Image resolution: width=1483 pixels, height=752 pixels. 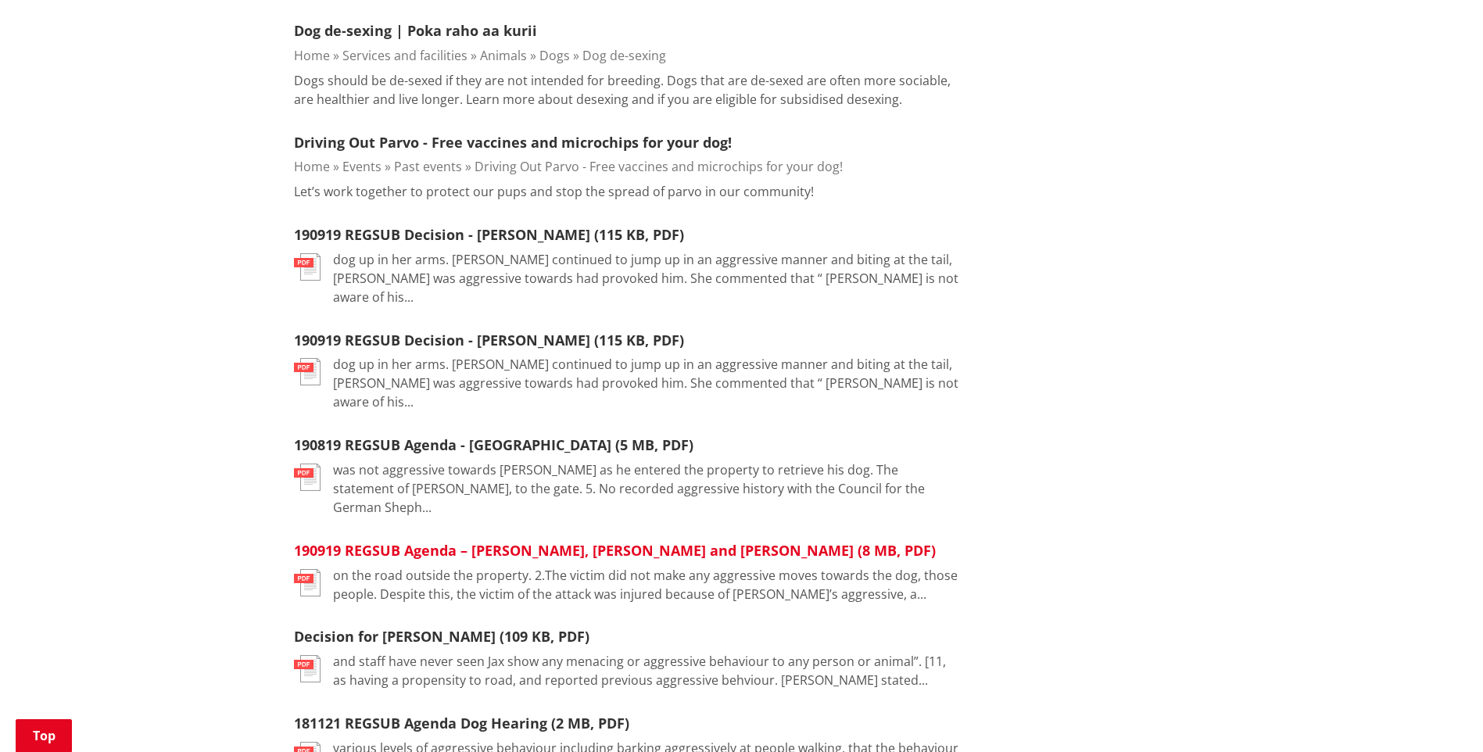 I want to click on a: Events, so click(x=362, y=166).